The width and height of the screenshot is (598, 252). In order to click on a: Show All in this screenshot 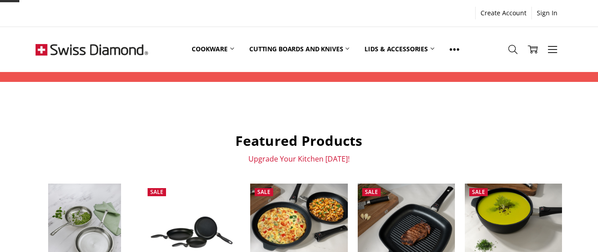, I will do `click(455, 50)`.